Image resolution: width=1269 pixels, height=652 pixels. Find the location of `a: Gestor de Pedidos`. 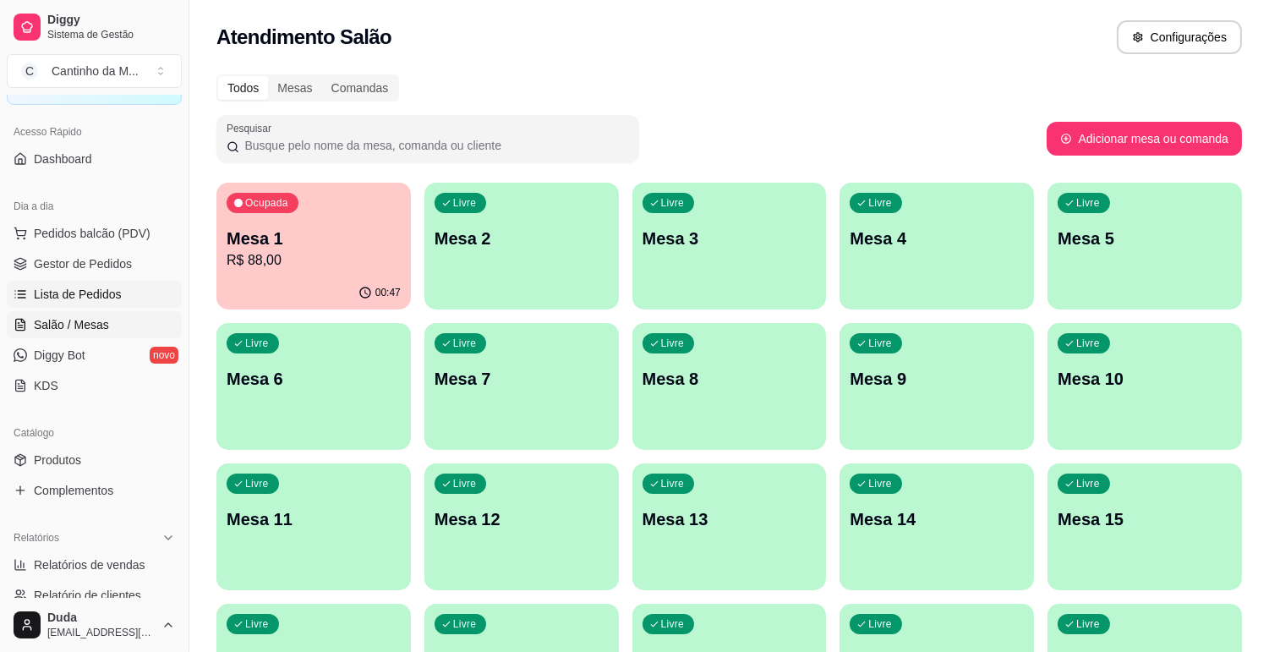

a: Gestor de Pedidos is located at coordinates (94, 264).